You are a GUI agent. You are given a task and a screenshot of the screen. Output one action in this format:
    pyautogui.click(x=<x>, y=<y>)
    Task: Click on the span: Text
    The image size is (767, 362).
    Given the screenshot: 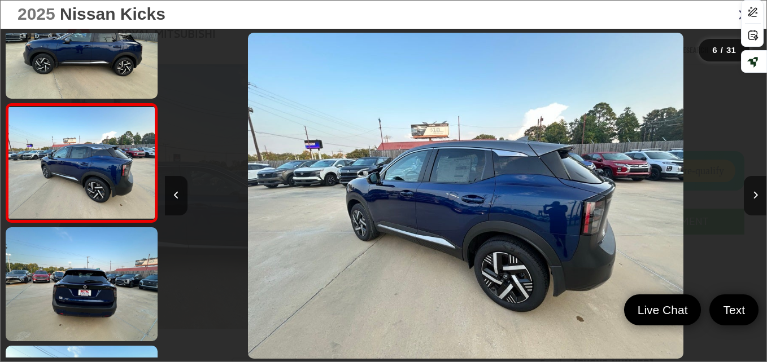 What is the action you would take?
    pyautogui.click(x=733, y=310)
    